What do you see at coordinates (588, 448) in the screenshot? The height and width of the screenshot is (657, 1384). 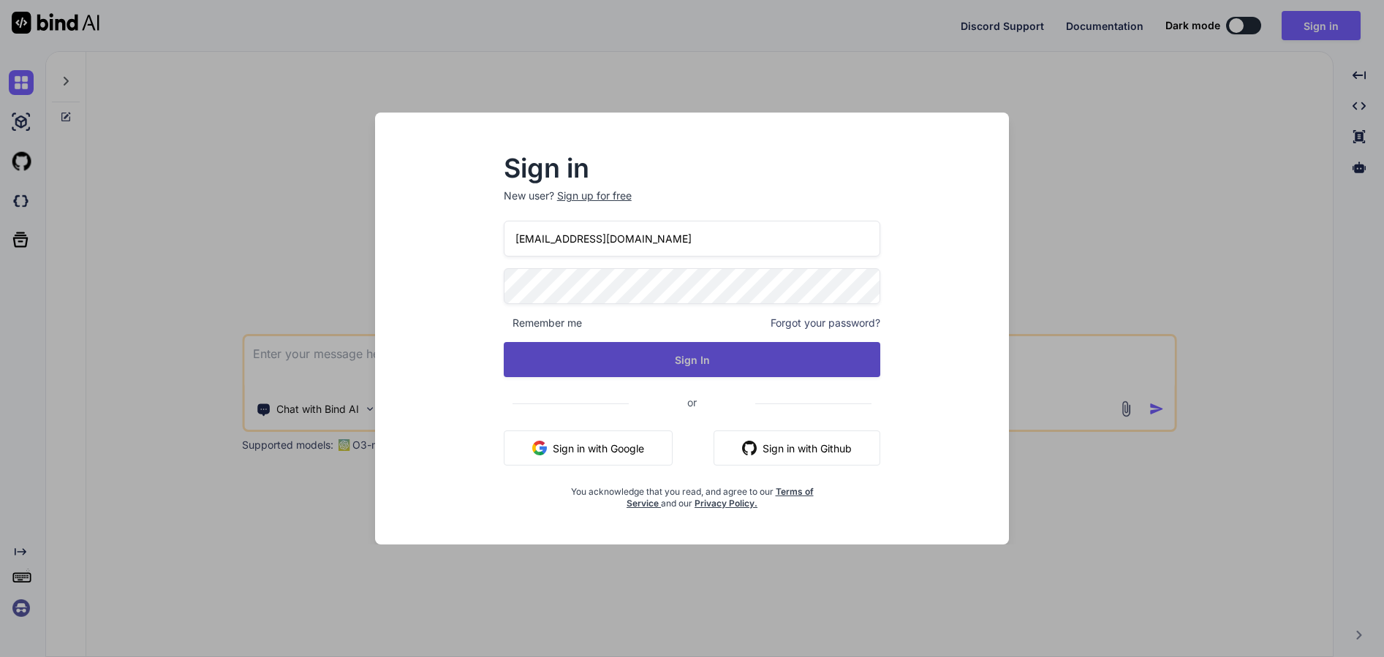 I see `button: Sign in with Google` at bounding box center [588, 448].